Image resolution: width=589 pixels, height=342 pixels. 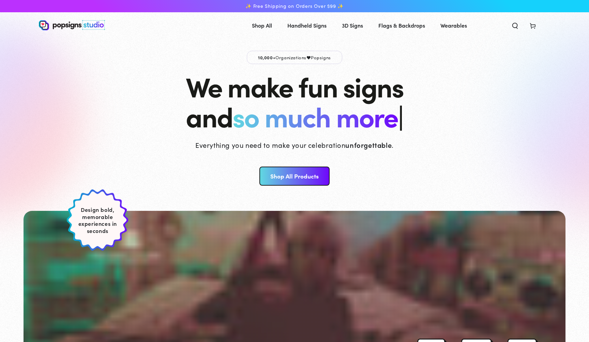 I want to click on span: 10,000+, so click(x=267, y=57).